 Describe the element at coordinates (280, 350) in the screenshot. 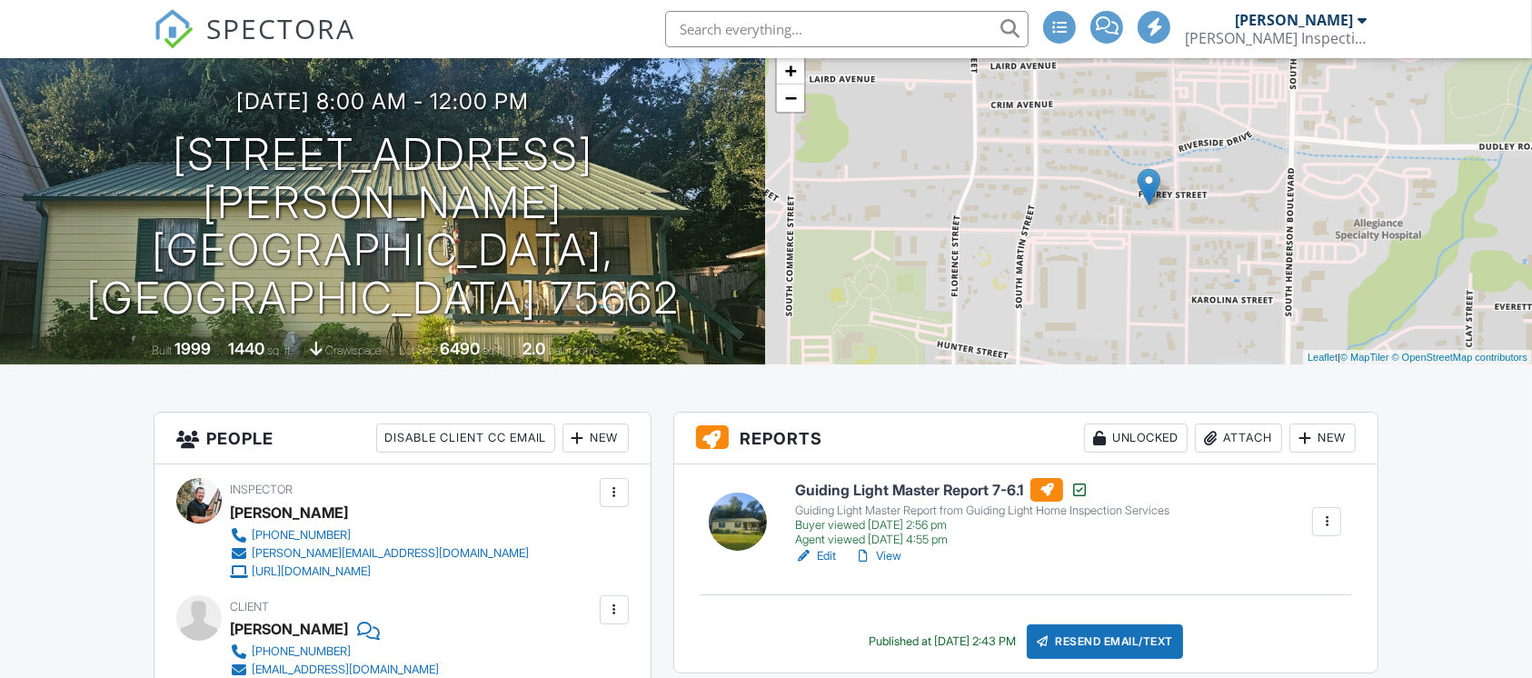

I see `span: sq. ft.` at that location.